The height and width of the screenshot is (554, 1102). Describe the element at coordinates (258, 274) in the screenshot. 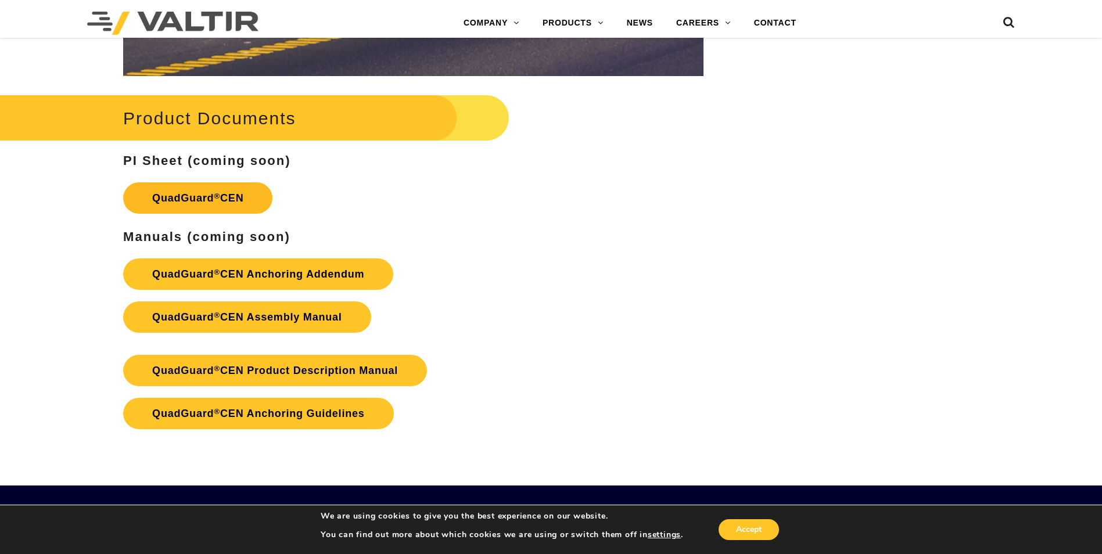

I see `strong: QuadGuard CEN Anchoring Addendum` at that location.